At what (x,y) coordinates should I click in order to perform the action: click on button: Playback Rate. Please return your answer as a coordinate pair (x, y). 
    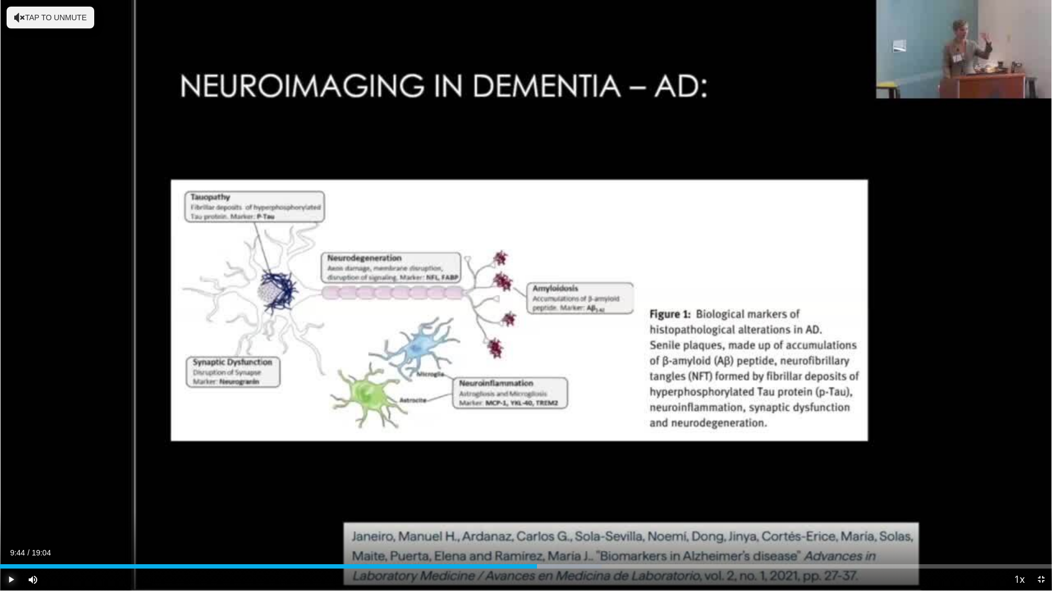
    Looking at the image, I should click on (1019, 580).